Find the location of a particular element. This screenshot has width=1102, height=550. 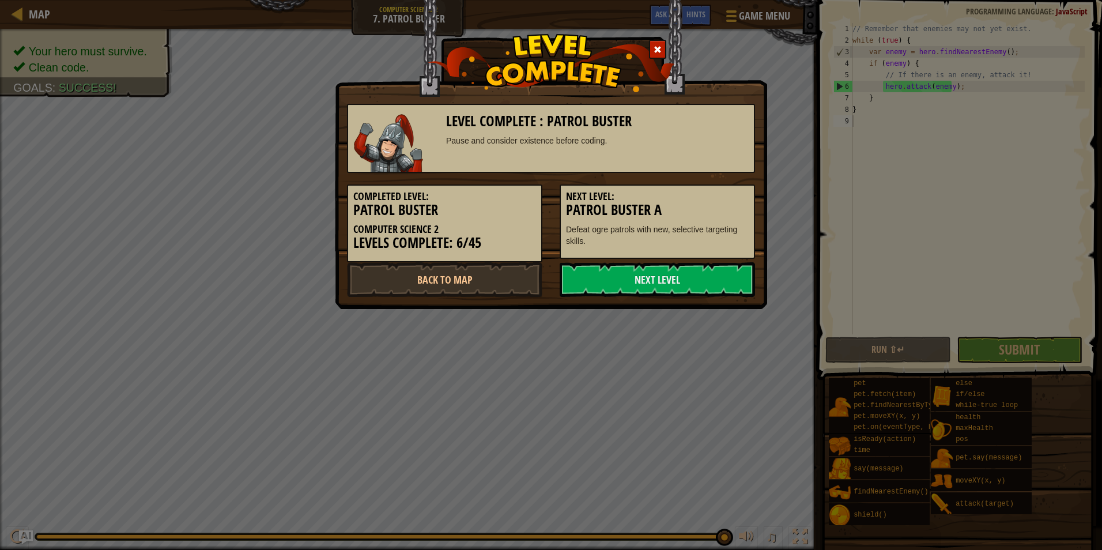

h3: Patrol Buster is located at coordinates (444, 210).